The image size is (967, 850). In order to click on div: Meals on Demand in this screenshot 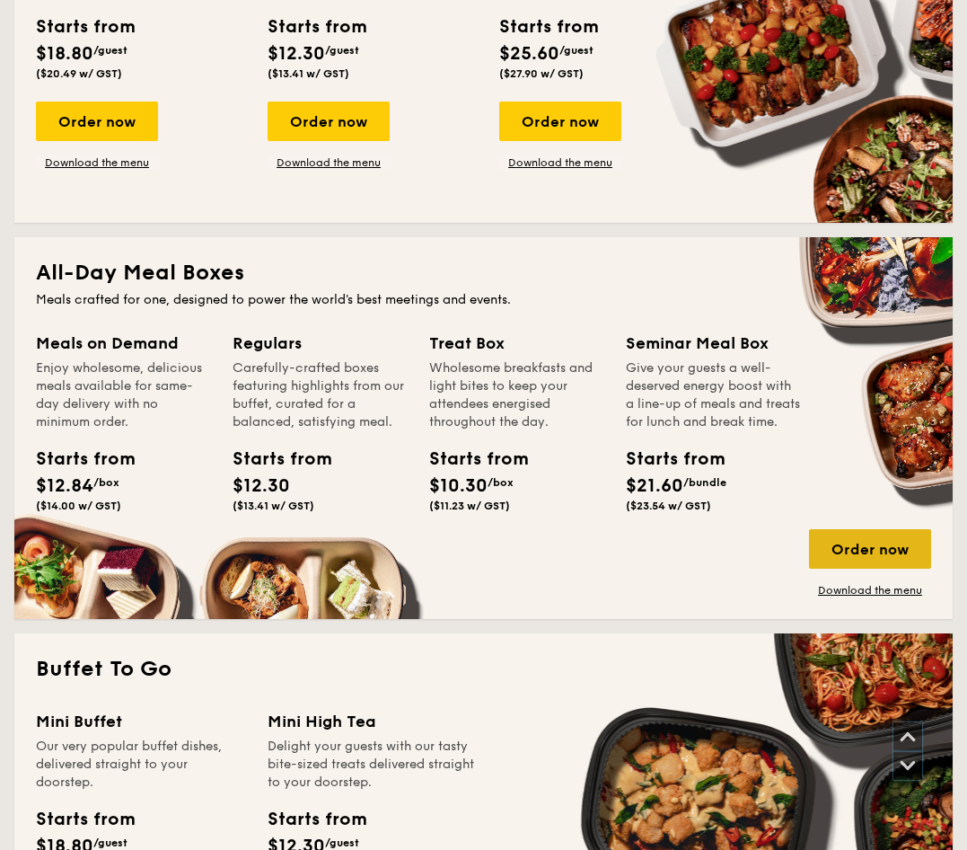, I will do `click(123, 343)`.